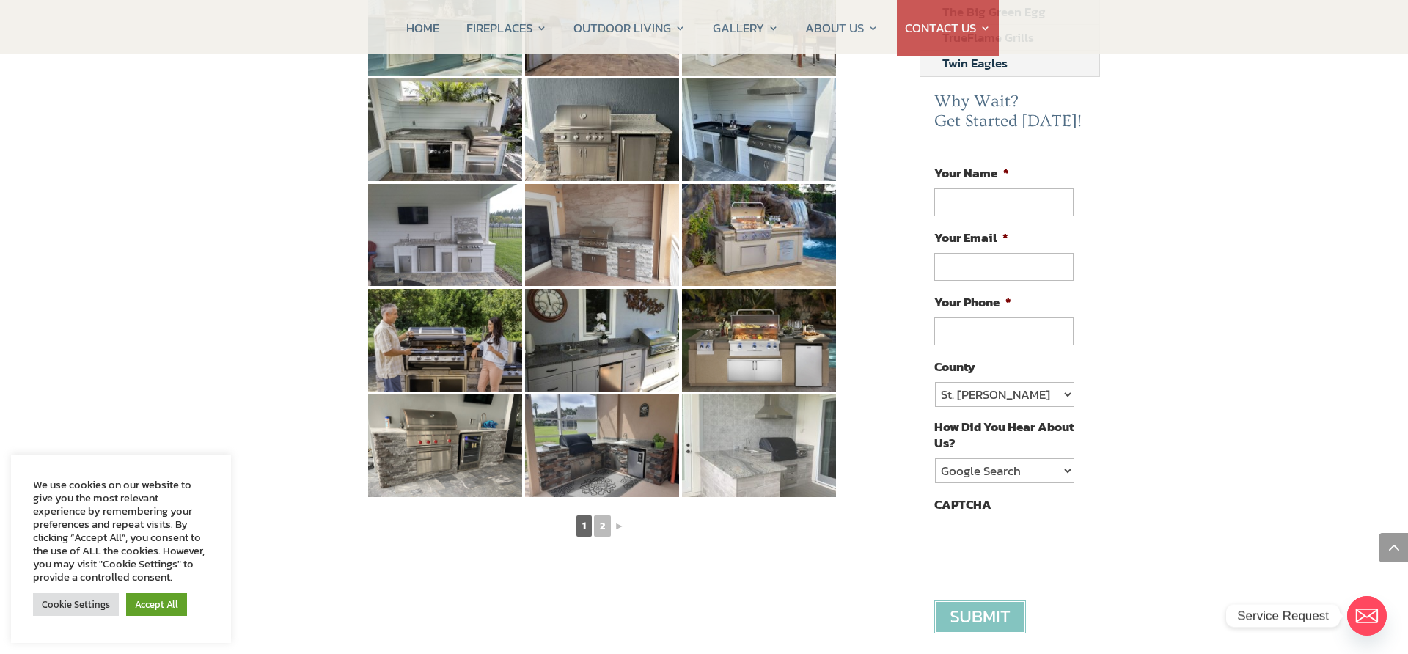 This screenshot has height=654, width=1408. I want to click on label: County, so click(955, 367).